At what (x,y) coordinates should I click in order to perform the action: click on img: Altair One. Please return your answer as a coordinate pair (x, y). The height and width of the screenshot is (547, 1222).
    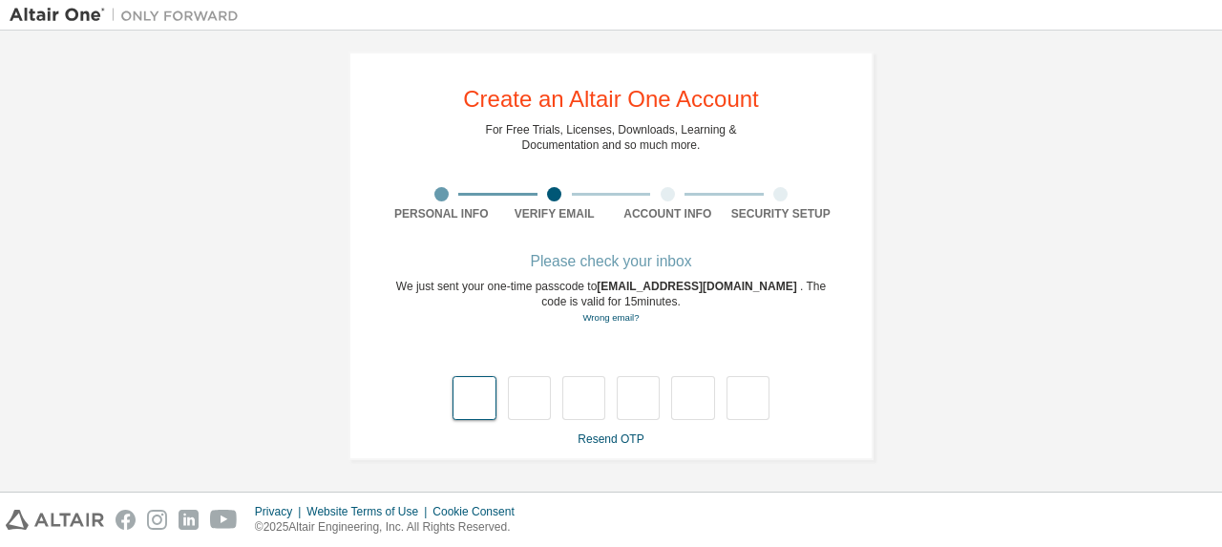
    Looking at the image, I should click on (129, 15).